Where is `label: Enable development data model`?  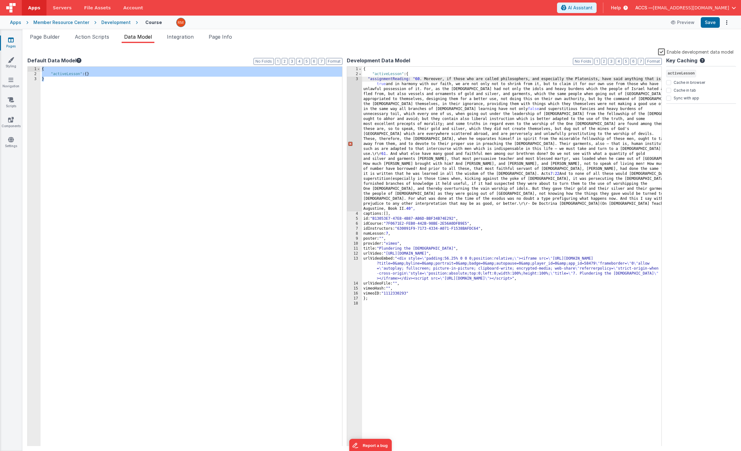
label: Enable development data model is located at coordinates (696, 51).